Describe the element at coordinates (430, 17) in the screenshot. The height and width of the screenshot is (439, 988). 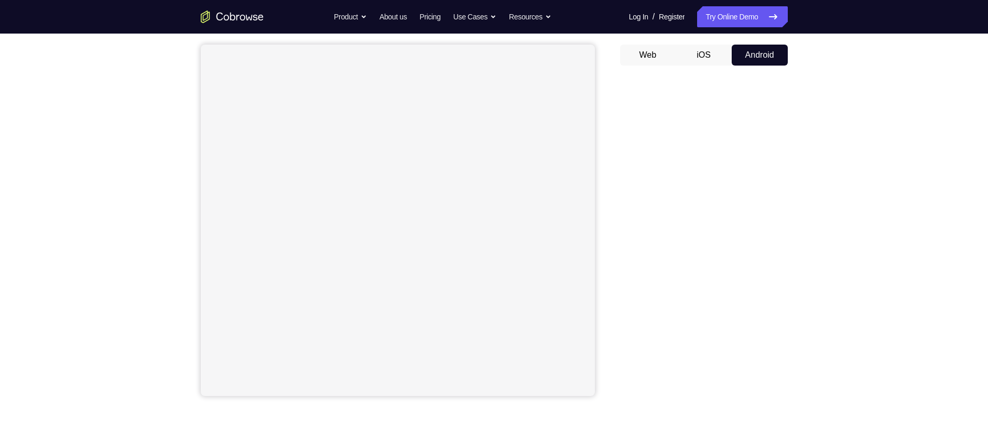
I see `a: Pricing` at that location.